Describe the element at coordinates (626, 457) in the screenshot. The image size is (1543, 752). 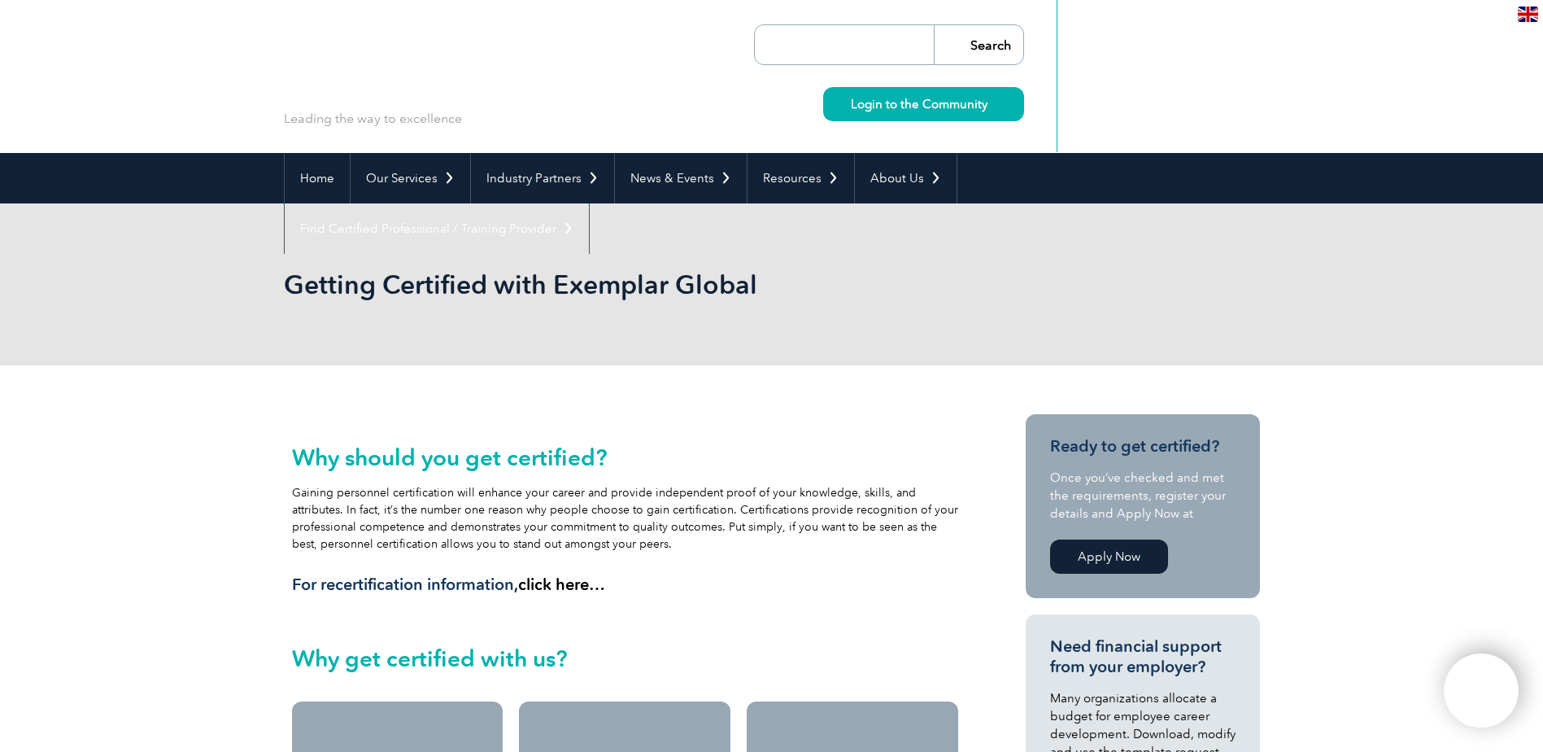
I see `h2: Why should you get certified?` at that location.